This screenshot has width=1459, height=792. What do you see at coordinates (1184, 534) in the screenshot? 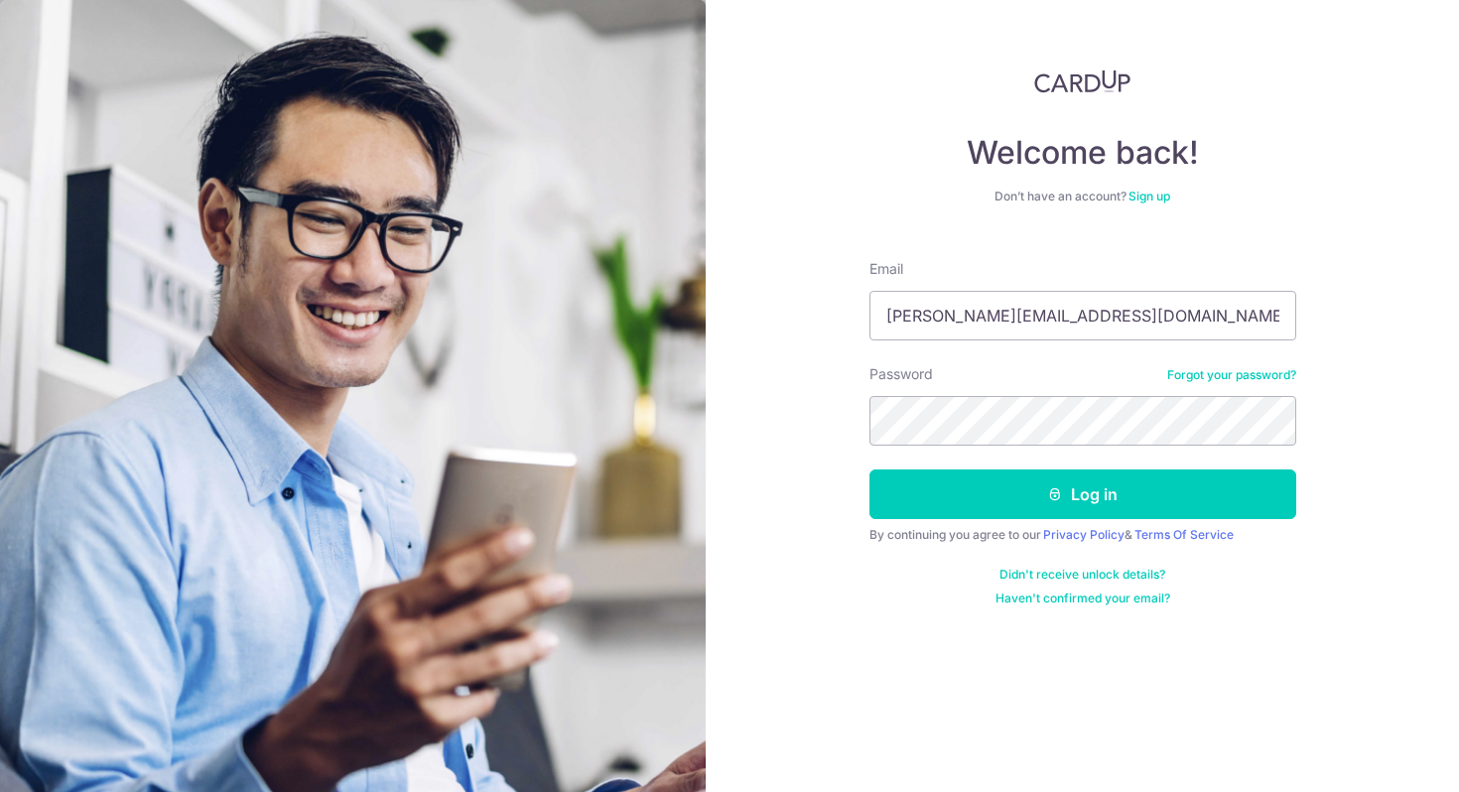
I see `a: Terms Of Service` at bounding box center [1184, 534].